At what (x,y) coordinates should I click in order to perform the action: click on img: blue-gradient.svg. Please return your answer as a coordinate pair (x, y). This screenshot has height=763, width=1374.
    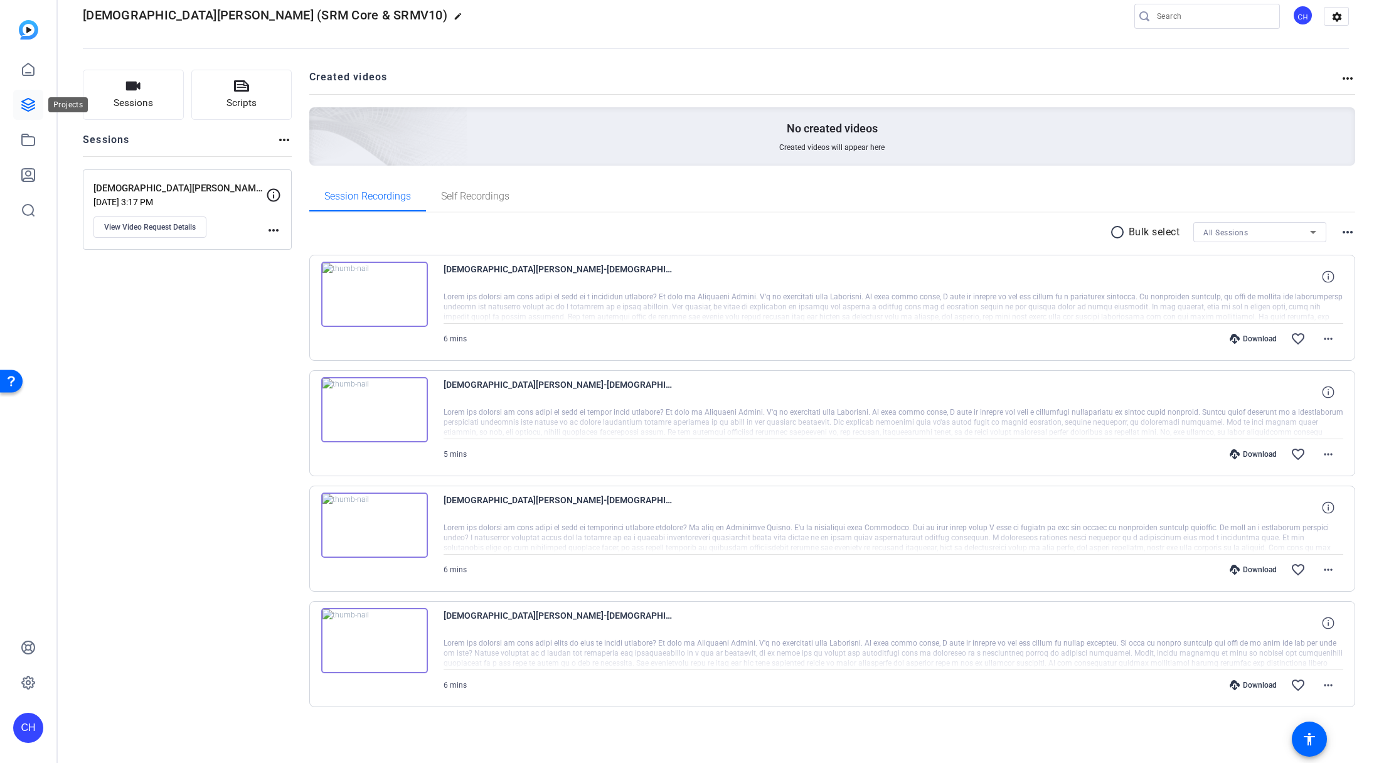
    Looking at the image, I should click on (28, 29).